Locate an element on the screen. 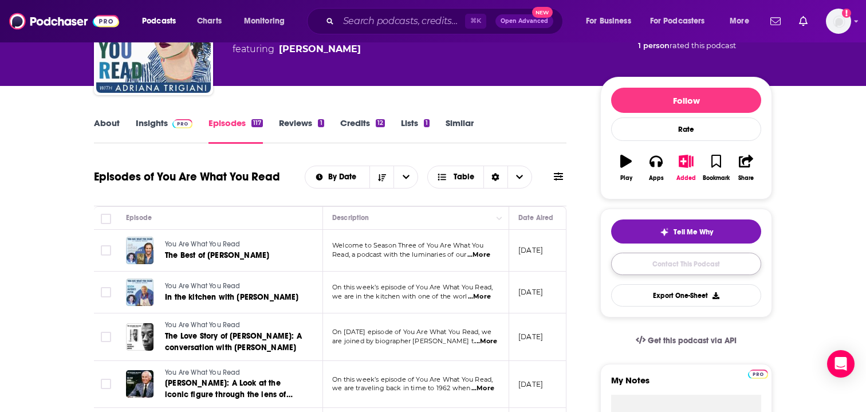 This screenshot has width=866, height=412. div: 117 is located at coordinates (257, 123).